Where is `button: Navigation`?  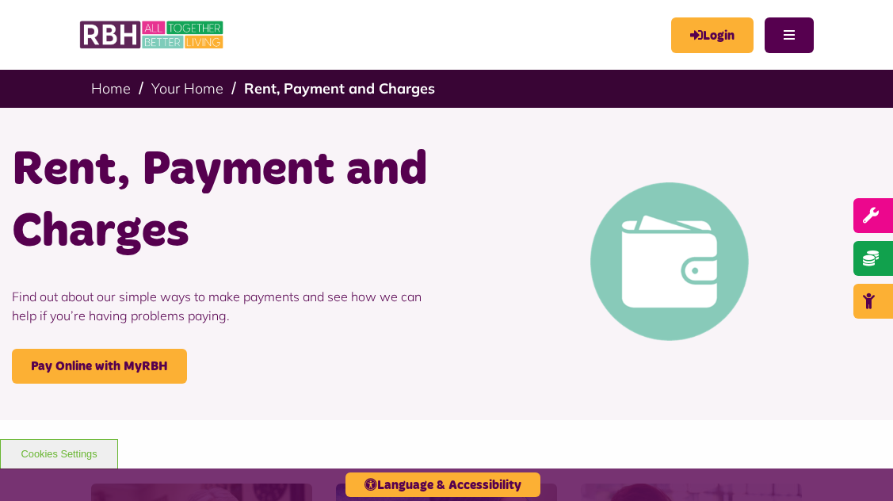
button: Navigation is located at coordinates (789, 35).